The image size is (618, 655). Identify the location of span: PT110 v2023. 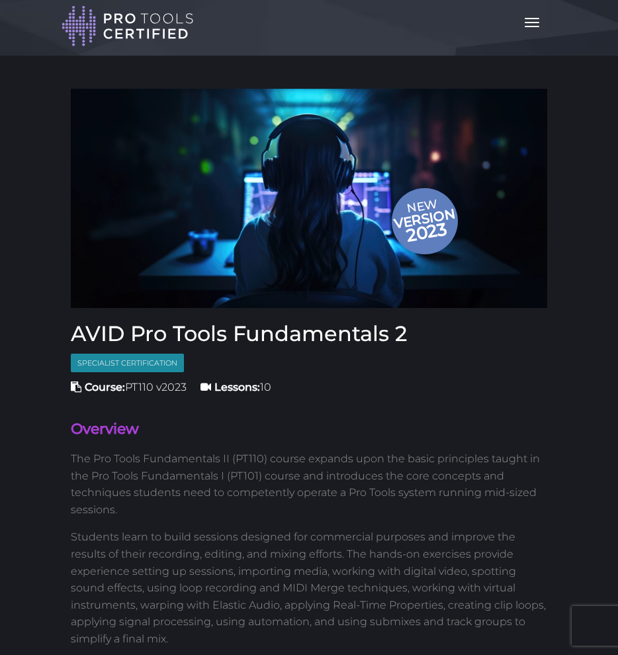
(128, 387).